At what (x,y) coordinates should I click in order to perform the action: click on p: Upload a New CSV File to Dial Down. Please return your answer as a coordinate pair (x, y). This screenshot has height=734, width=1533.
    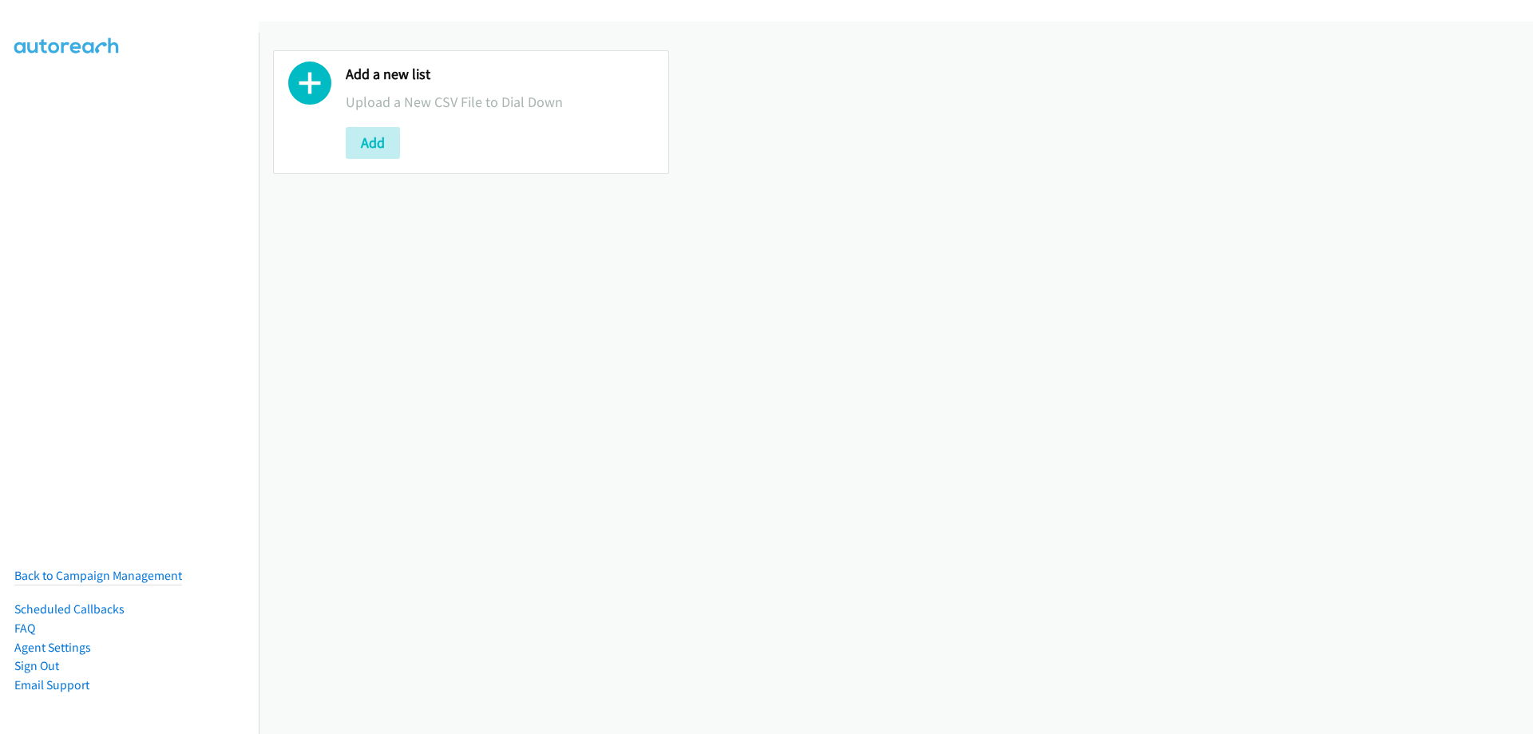
    Looking at the image, I should click on (500, 101).